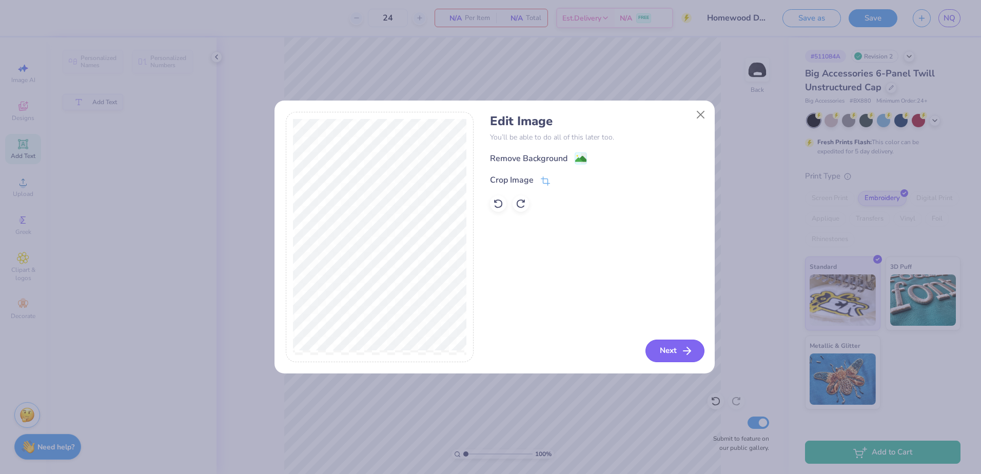 This screenshot has width=981, height=474. What do you see at coordinates (596, 137) in the screenshot?
I see `p: You’ll be able to do all of this later too.` at bounding box center [596, 137].